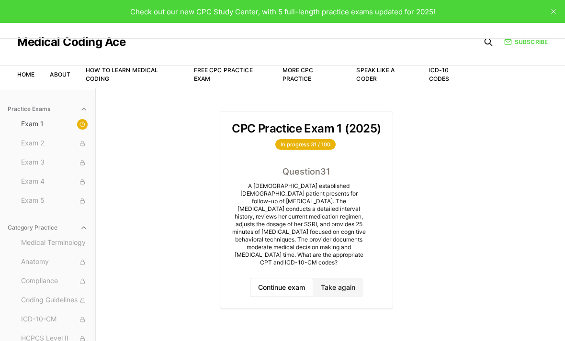  I want to click on span: Exam 1, so click(54, 124).